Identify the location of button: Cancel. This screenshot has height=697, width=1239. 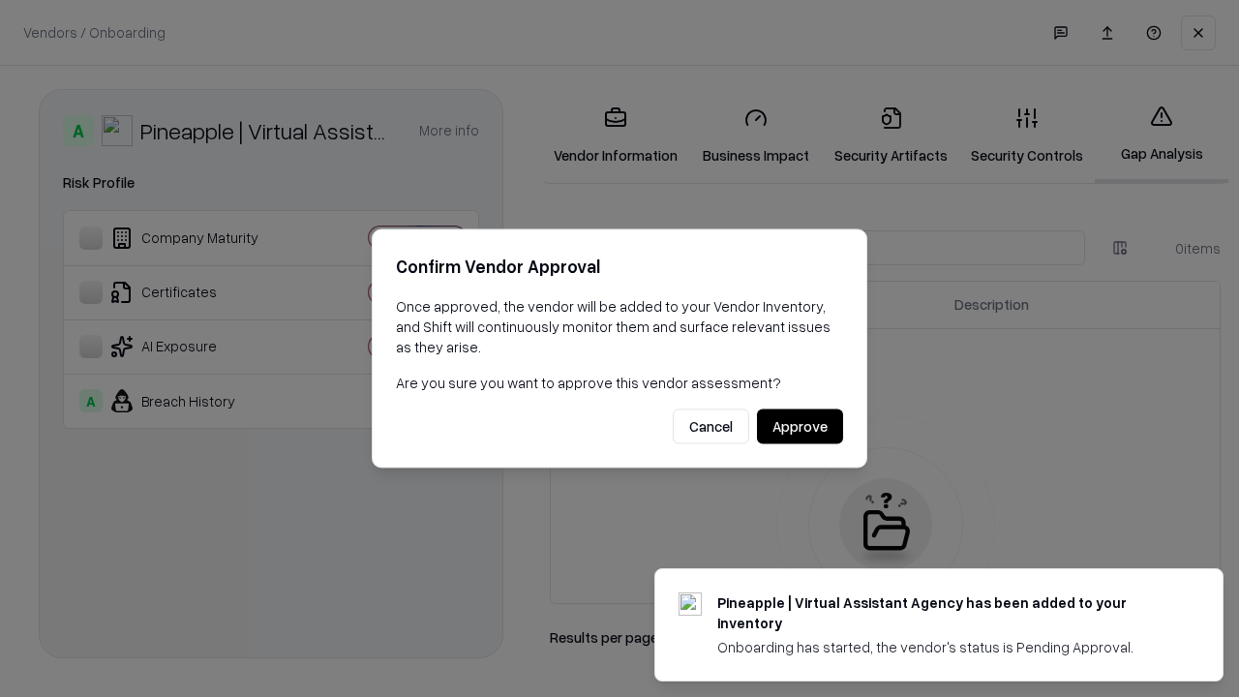
(710, 427).